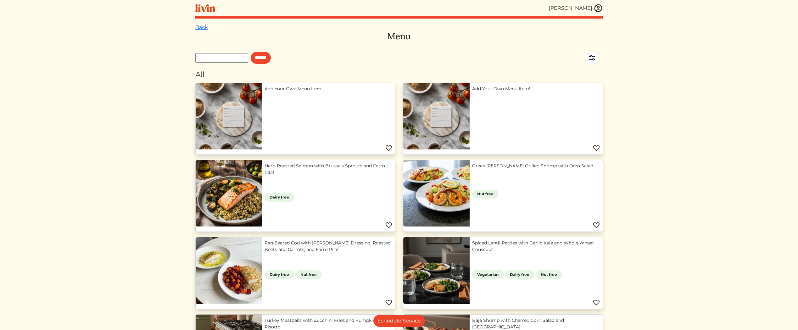 This screenshot has height=330, width=798. Describe the element at coordinates (399, 75) in the screenshot. I see `div: All` at that location.